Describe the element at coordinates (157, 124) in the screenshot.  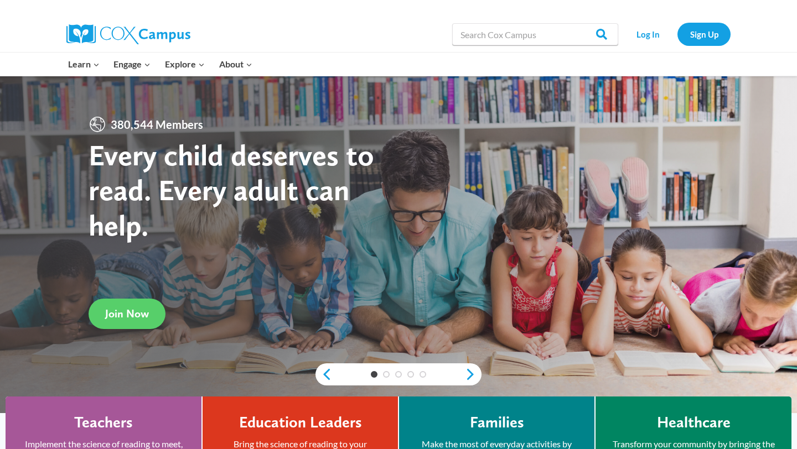
I see `span: 380,544 Members` at that location.